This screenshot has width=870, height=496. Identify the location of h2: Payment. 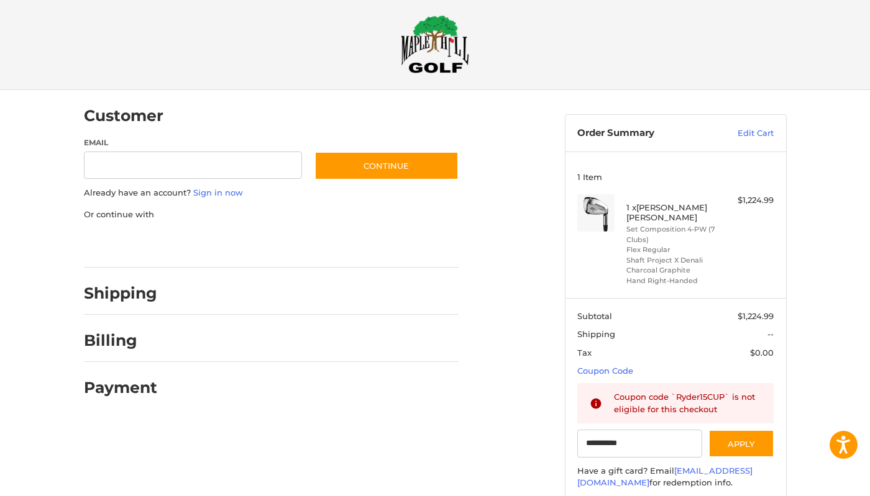
(121, 388).